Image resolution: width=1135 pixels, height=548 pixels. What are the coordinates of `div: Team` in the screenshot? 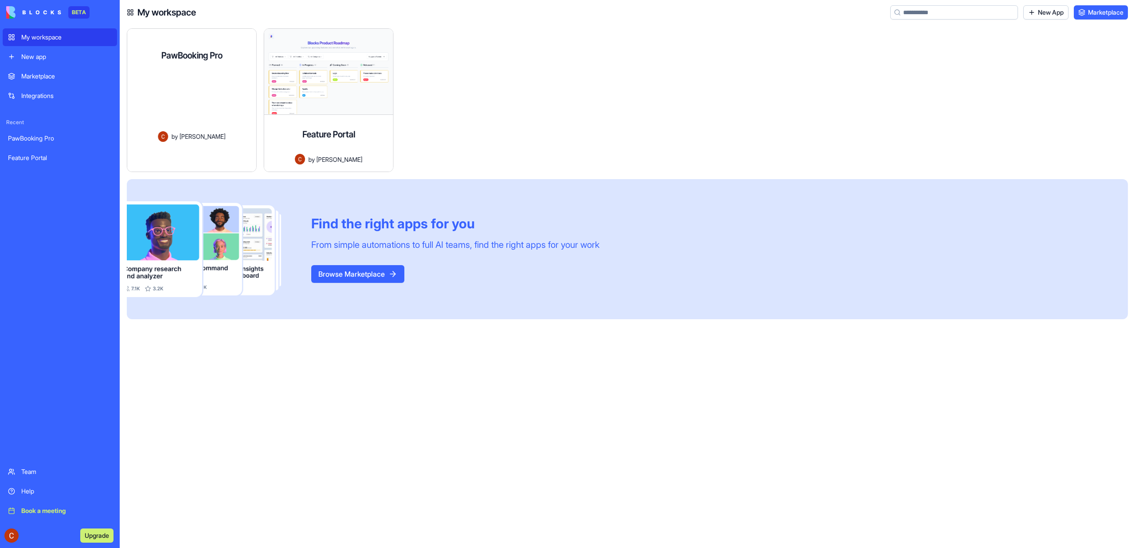 It's located at (67, 472).